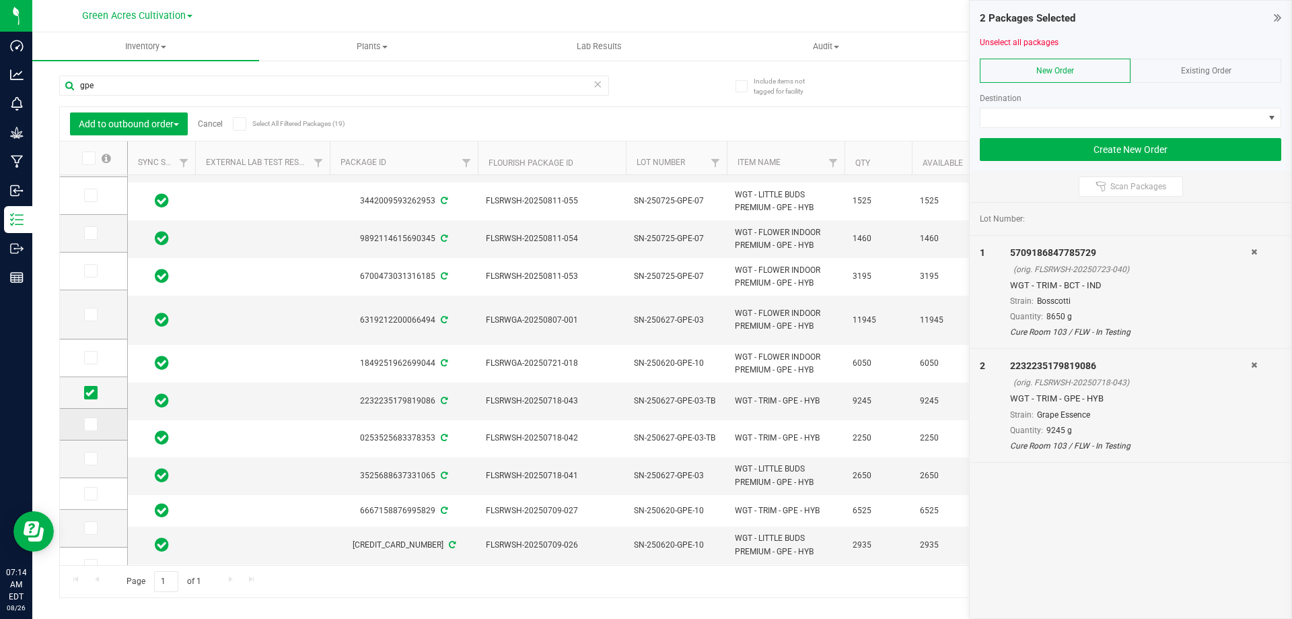 The width and height of the screenshot is (1292, 619). I want to click on span: Lot Number:, so click(1002, 219).